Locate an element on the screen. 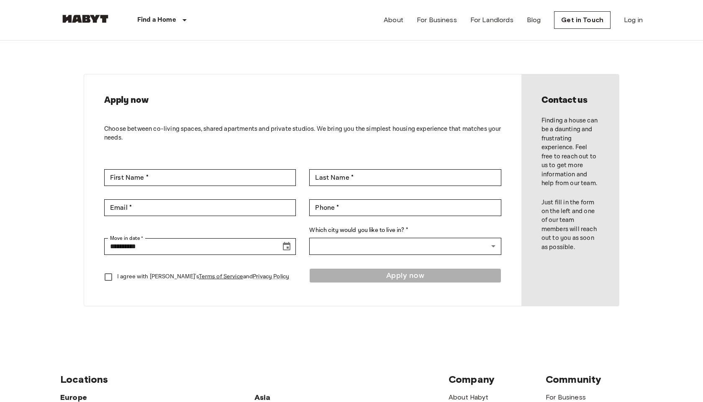  a: About Habyt is located at coordinates (468, 397).